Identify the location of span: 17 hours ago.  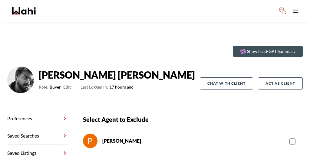
(107, 87).